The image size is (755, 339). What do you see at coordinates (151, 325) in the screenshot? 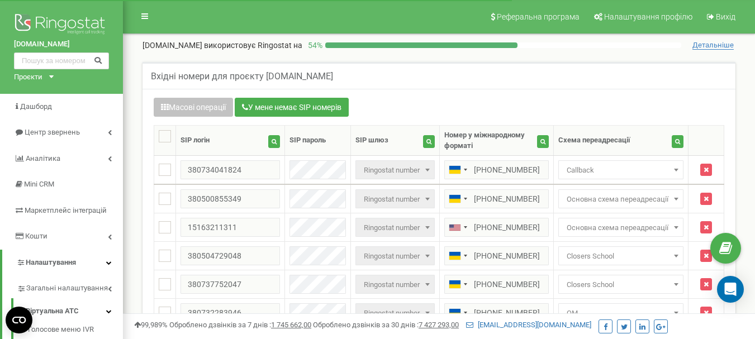
I see `span: 99,989%` at bounding box center [151, 325].